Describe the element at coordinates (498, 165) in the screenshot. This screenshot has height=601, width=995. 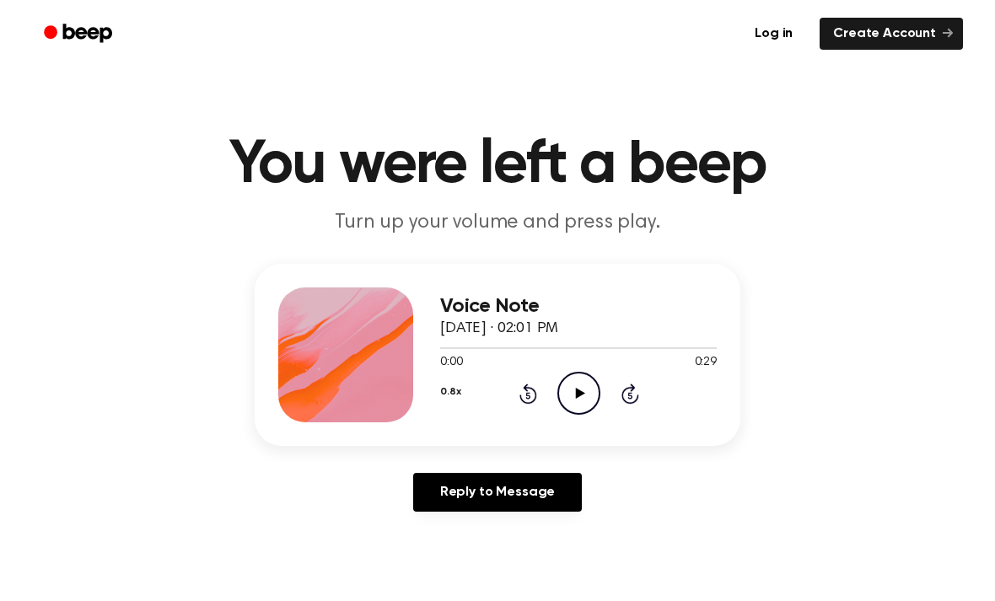
I see `h1: You were left a beep` at that location.